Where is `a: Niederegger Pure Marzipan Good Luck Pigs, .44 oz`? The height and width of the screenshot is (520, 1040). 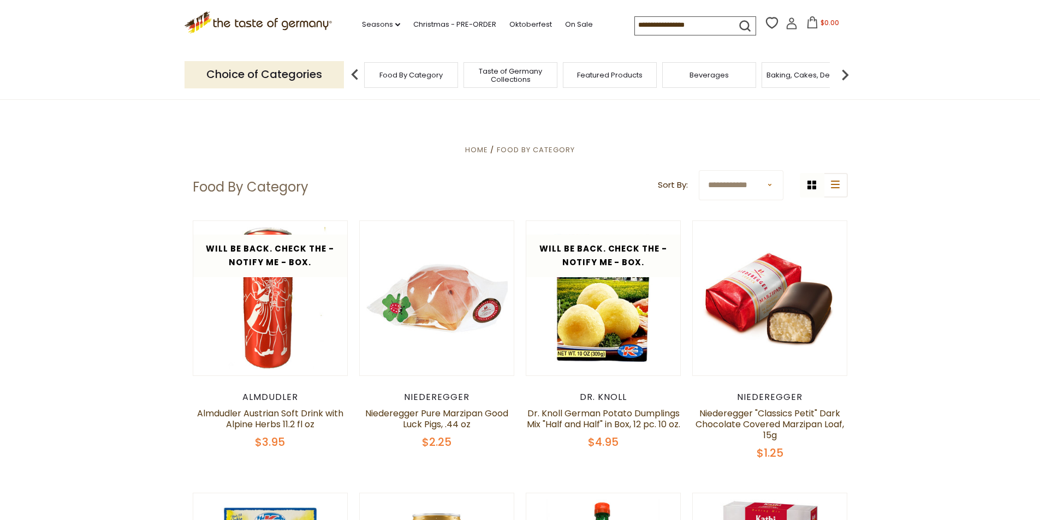 a: Niederegger Pure Marzipan Good Luck Pigs, .44 oz is located at coordinates (437, 419).